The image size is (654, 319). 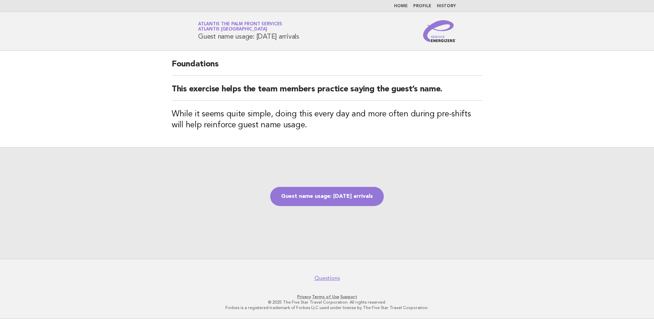 What do you see at coordinates (327, 278) in the screenshot?
I see `a: Questions` at bounding box center [327, 278].